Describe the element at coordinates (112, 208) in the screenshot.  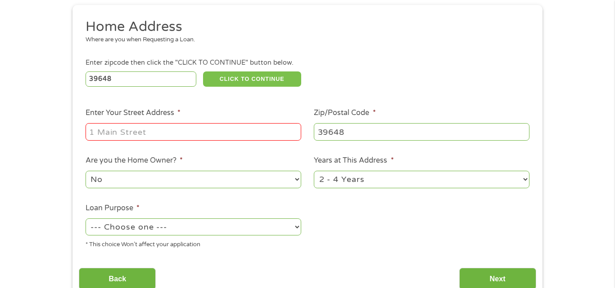
I see `label: Loan Purpose` at that location.